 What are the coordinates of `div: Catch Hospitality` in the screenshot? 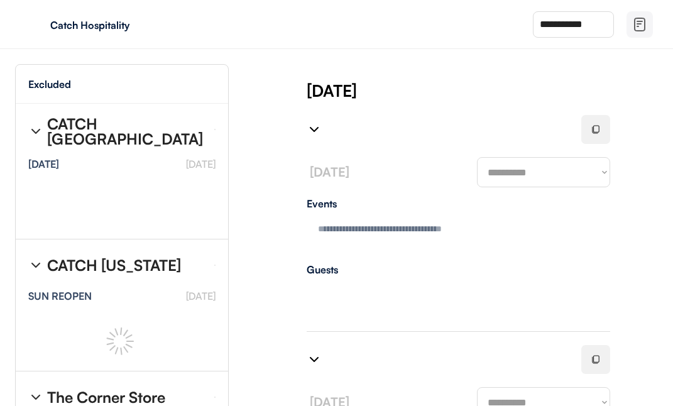 It's located at (129, 25).